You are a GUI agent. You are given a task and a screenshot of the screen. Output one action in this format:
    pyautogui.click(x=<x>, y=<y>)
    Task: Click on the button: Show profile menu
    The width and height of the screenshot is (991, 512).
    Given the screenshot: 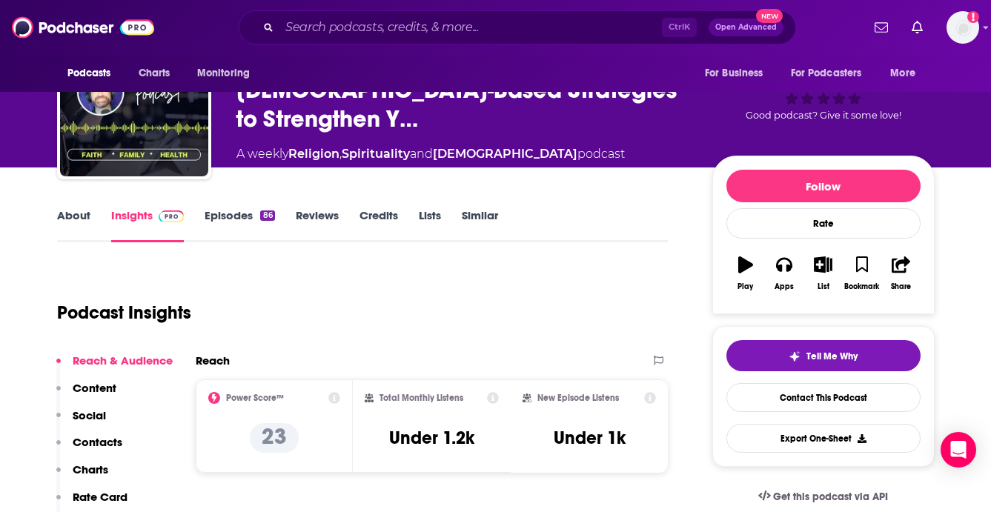 What is the action you would take?
    pyautogui.click(x=963, y=27)
    